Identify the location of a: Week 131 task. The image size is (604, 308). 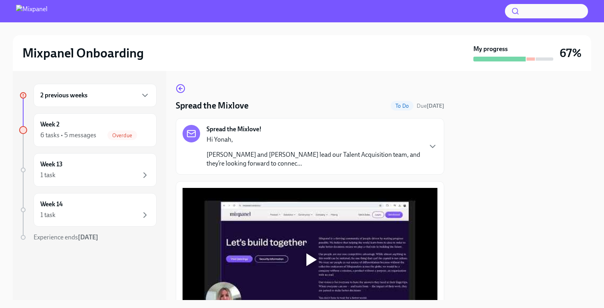
(88, 170).